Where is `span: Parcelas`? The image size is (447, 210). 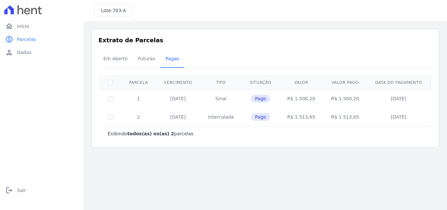 span: Parcelas is located at coordinates (27, 39).